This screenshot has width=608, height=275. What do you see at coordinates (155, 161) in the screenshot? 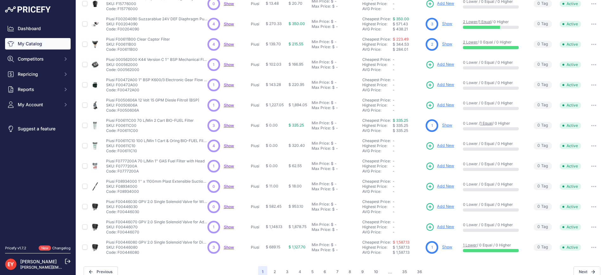
I see `p: Piusi F0777200A 70 L/Min 1" GAS Fuel Filter with Head` at bounding box center [155, 161].